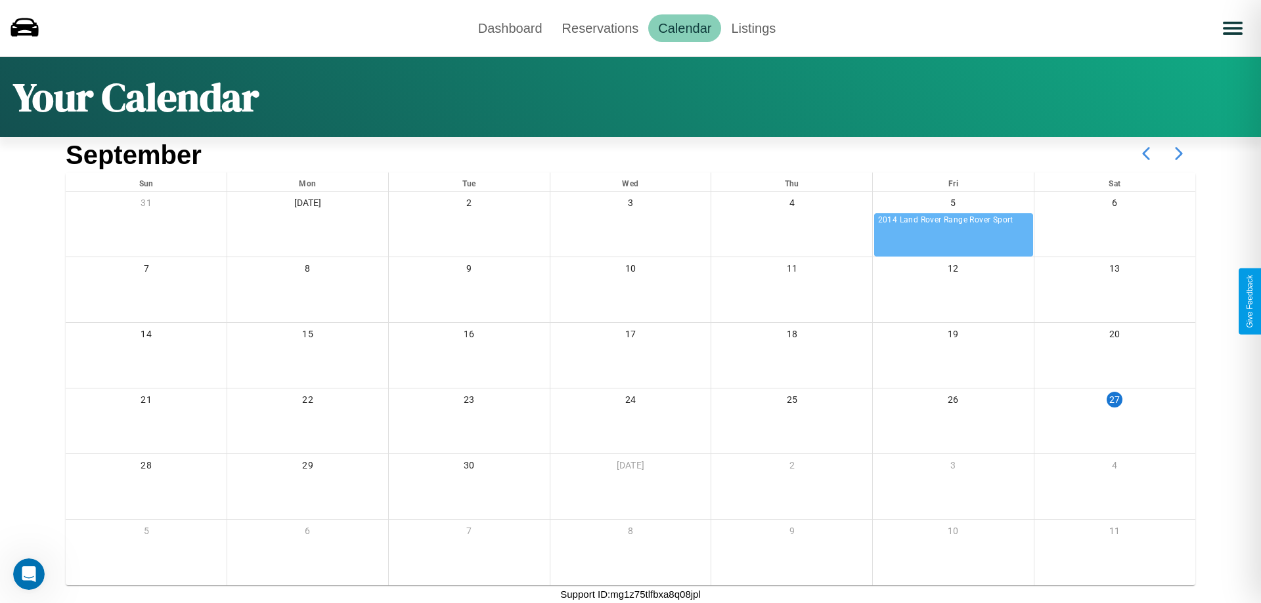 Image resolution: width=1261 pixels, height=603 pixels. Describe the element at coordinates (146, 402) in the screenshot. I see `div: 21` at that location.